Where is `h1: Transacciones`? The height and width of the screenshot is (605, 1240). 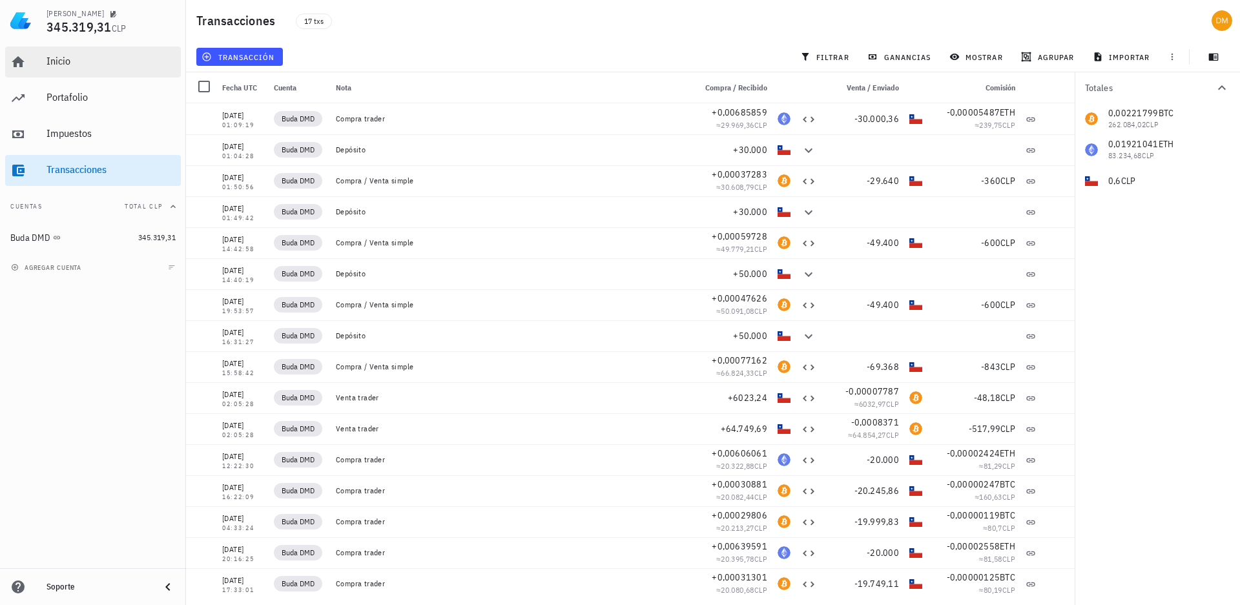
h1: Transacciones is located at coordinates (238, 21).